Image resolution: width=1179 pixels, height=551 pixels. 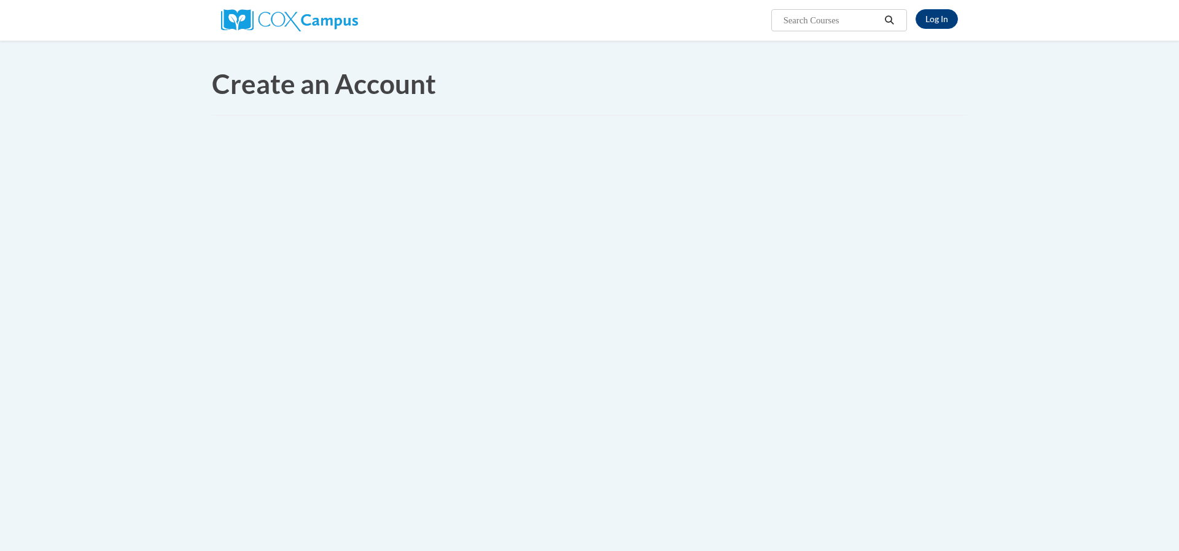 What do you see at coordinates (832, 20) in the screenshot?
I see `input: Search Courses` at bounding box center [832, 20].